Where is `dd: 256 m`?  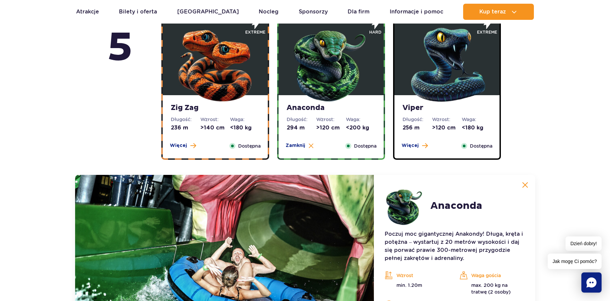
dd: 256 m is located at coordinates (417, 128).